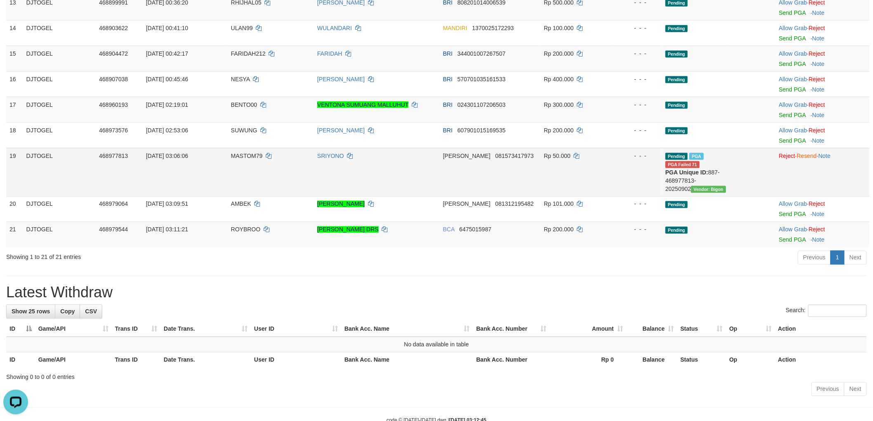  Describe the element at coordinates (807, 156) in the screenshot. I see `a: Resend` at that location.